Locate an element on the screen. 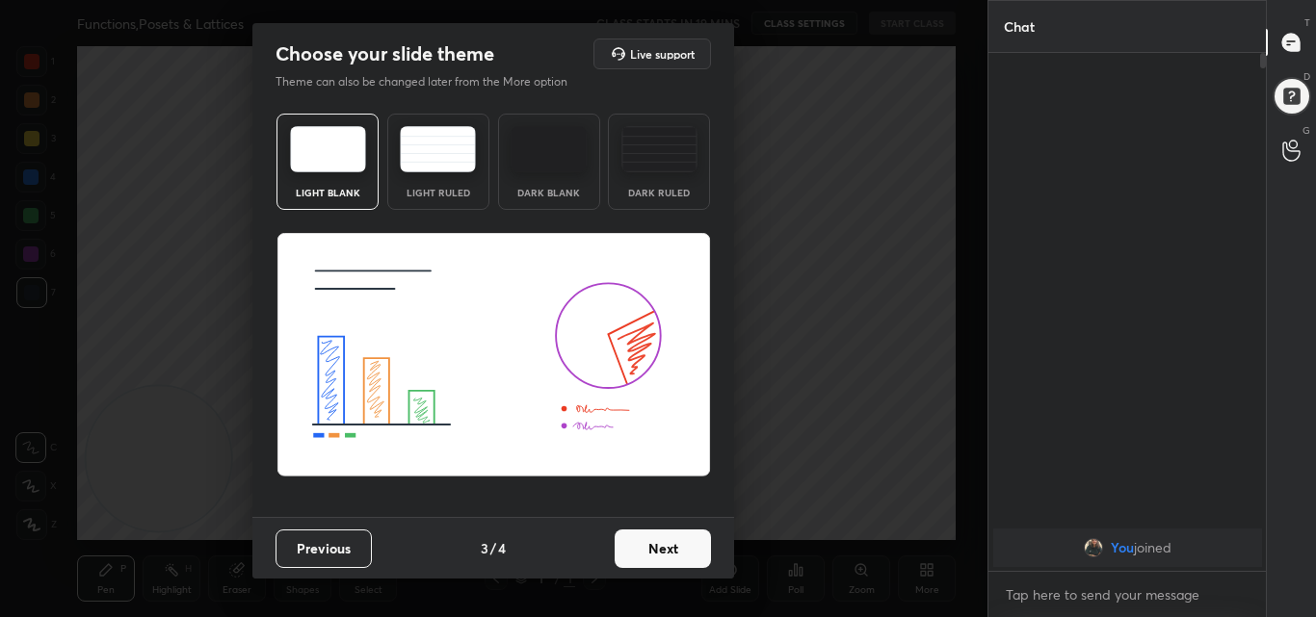 Image resolution: width=1316 pixels, height=617 pixels. img: lightTheme.e5ed3b09.svg is located at coordinates (328, 149).